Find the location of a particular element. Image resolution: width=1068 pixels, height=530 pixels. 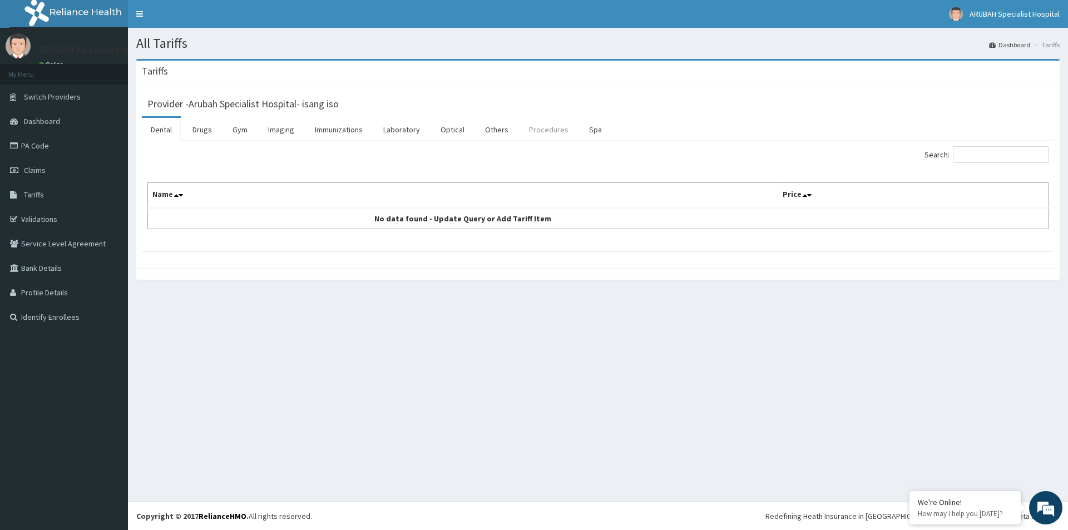

a: Online is located at coordinates (52, 65).